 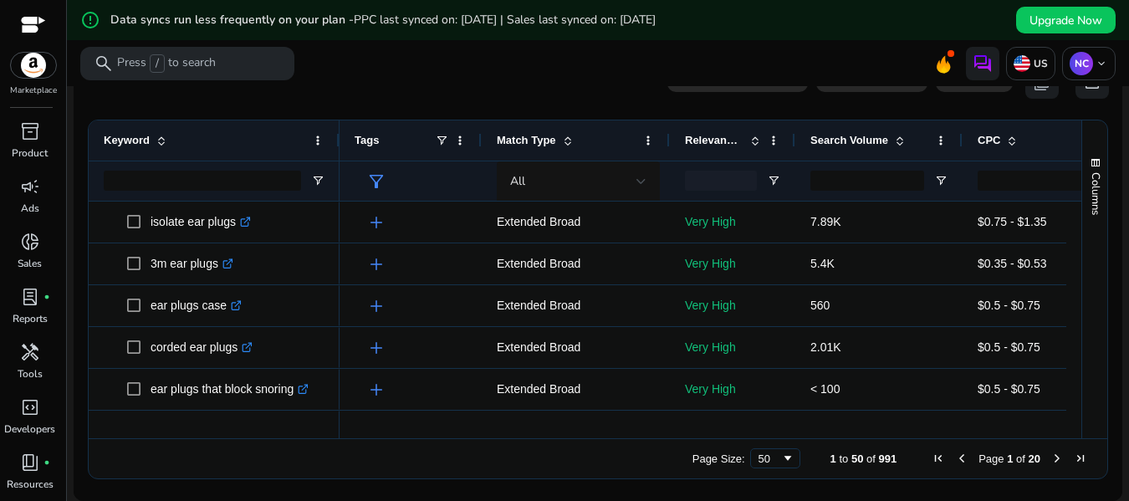 What do you see at coordinates (104, 64) in the screenshot?
I see `span: search` at bounding box center [104, 64].